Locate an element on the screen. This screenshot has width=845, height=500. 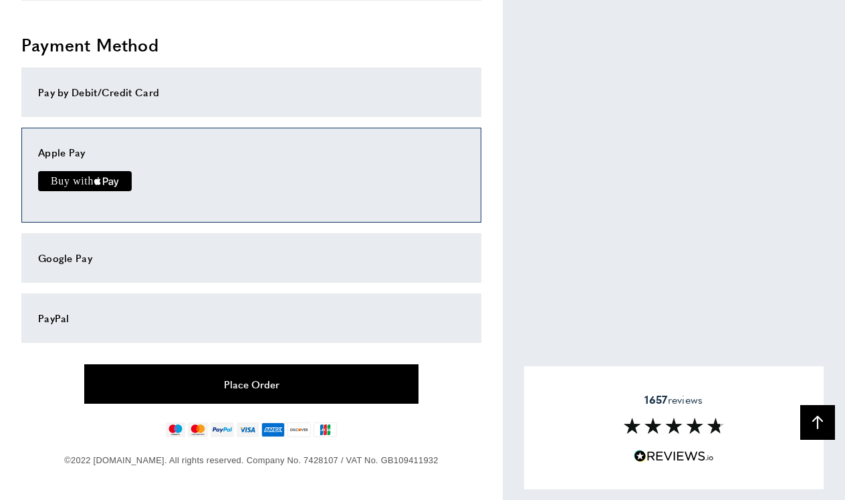
strong: 1657 is located at coordinates (656, 399).